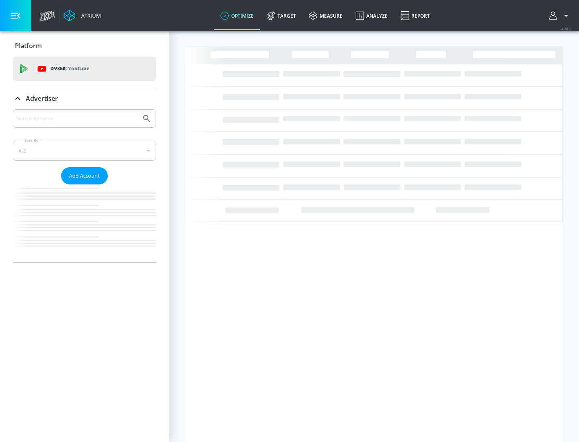  What do you see at coordinates (237, 16) in the screenshot?
I see `a: optimize` at bounding box center [237, 16].